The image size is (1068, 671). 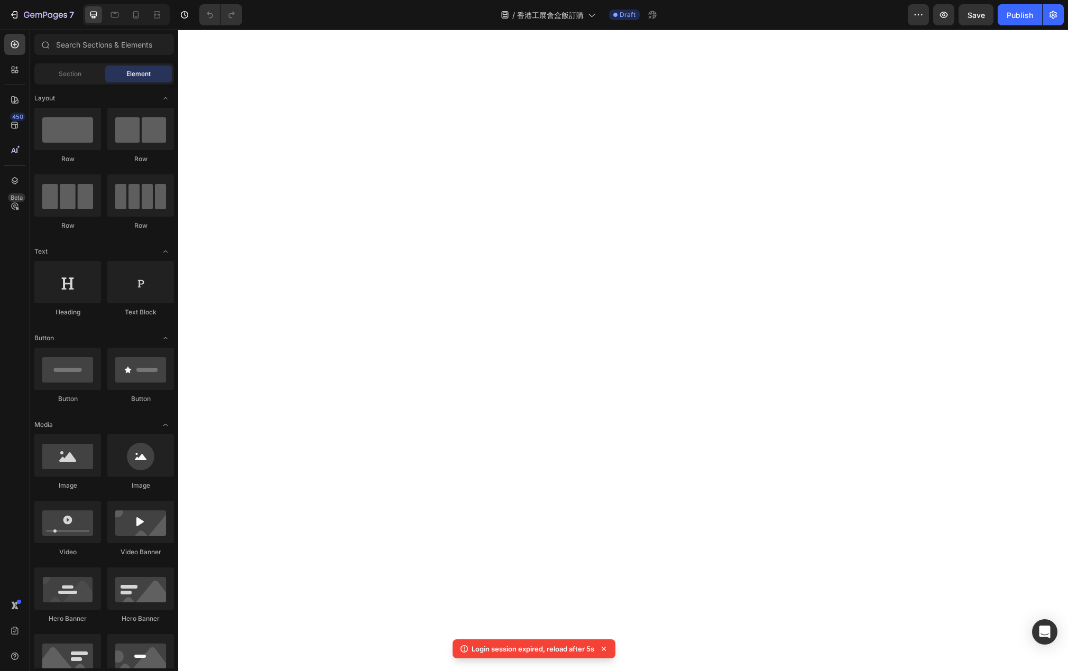 I want to click on p: Login session expired, reload after 5s, so click(x=533, y=649).